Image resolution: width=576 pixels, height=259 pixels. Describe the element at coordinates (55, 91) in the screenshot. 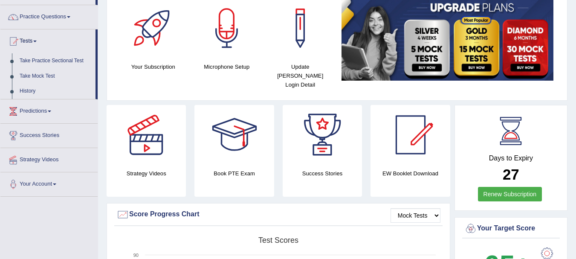

I see `a: History` at that location.